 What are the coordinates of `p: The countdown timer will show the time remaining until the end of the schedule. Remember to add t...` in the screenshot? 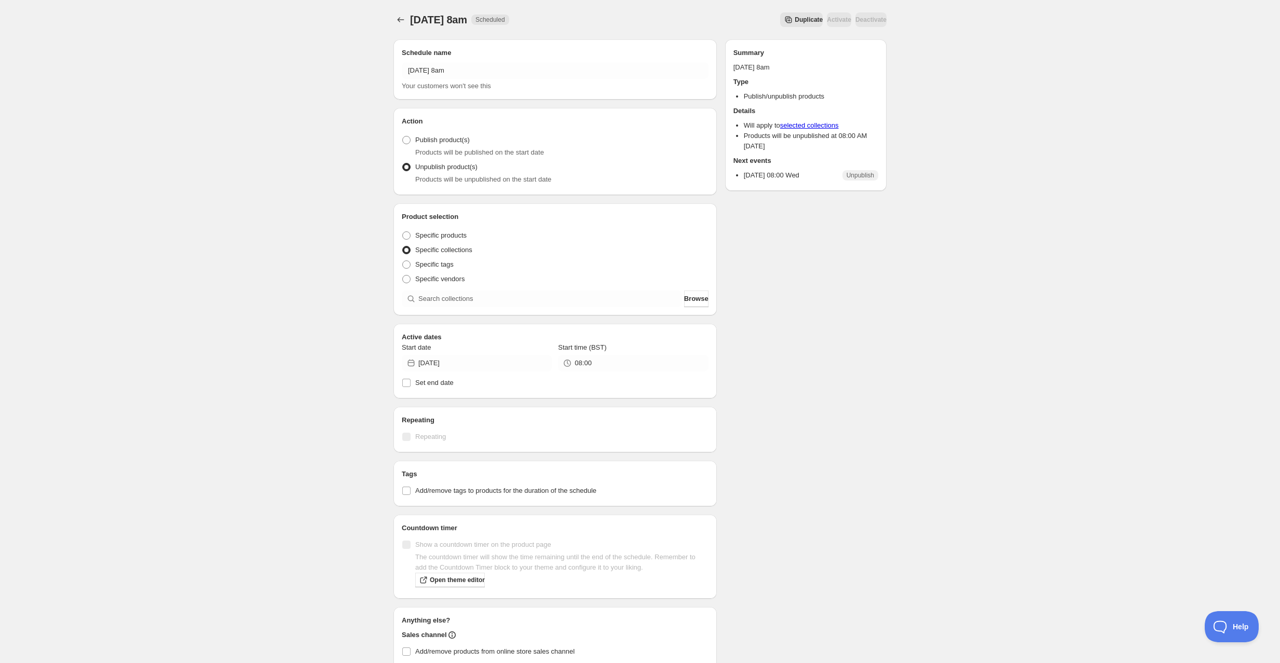 It's located at (562, 563).